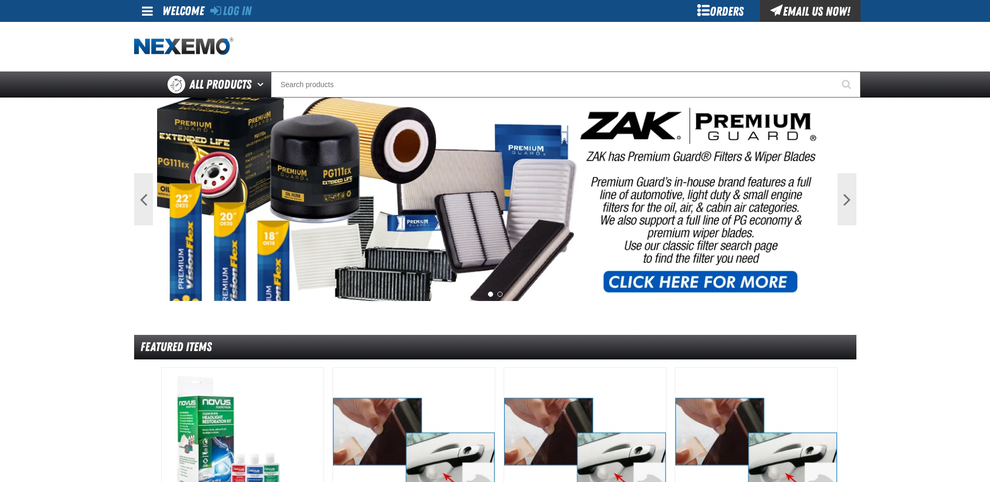  I want to click on button: 1 of 2, so click(490, 294).